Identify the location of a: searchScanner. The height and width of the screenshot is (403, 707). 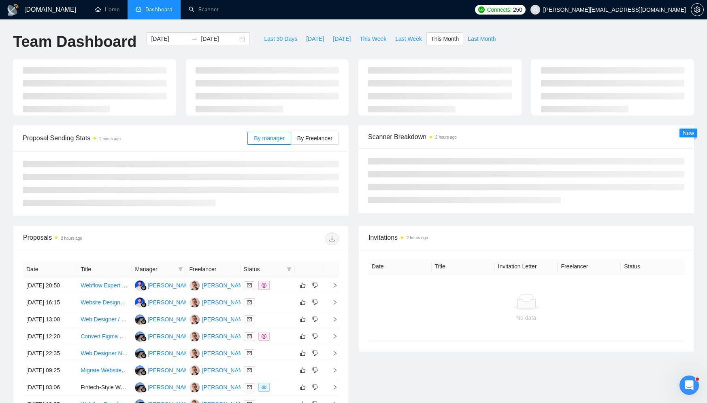
(204, 9).